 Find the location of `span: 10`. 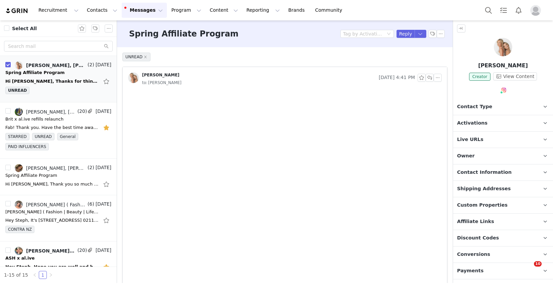

span: 10 is located at coordinates (538, 264).